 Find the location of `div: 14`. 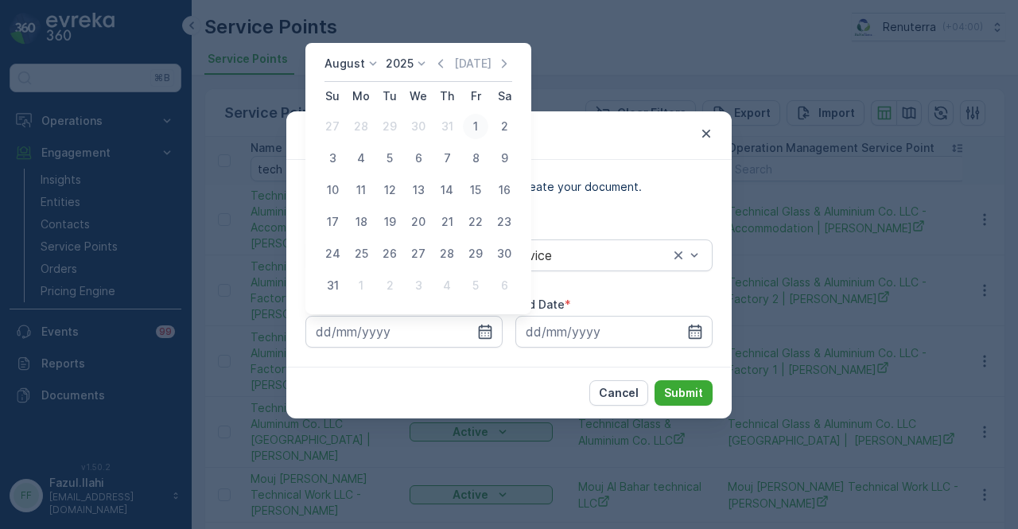

div: 14 is located at coordinates (447, 190).